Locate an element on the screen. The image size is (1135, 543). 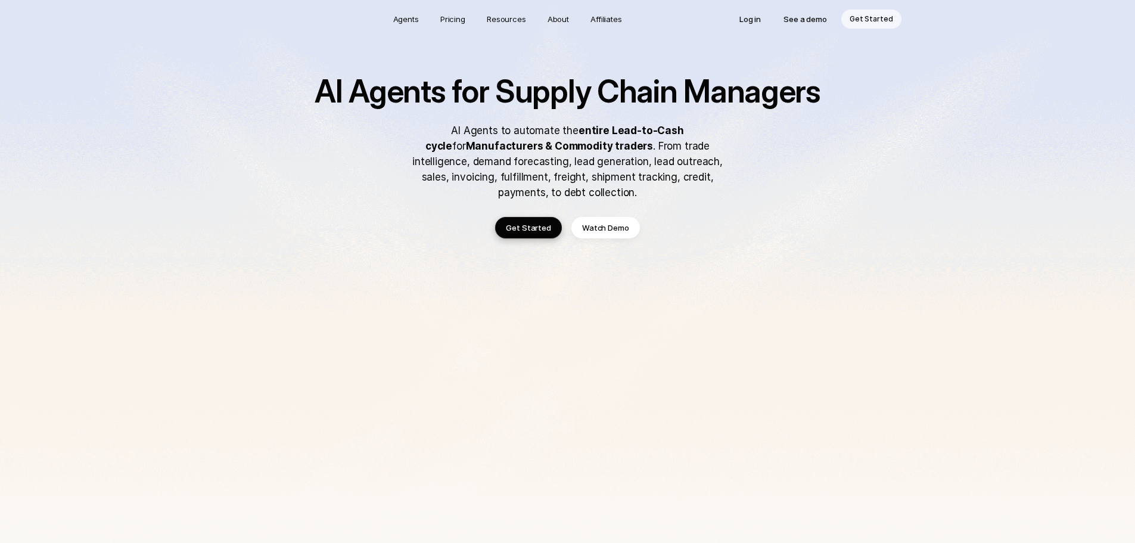
a: Log in is located at coordinates (750, 19).